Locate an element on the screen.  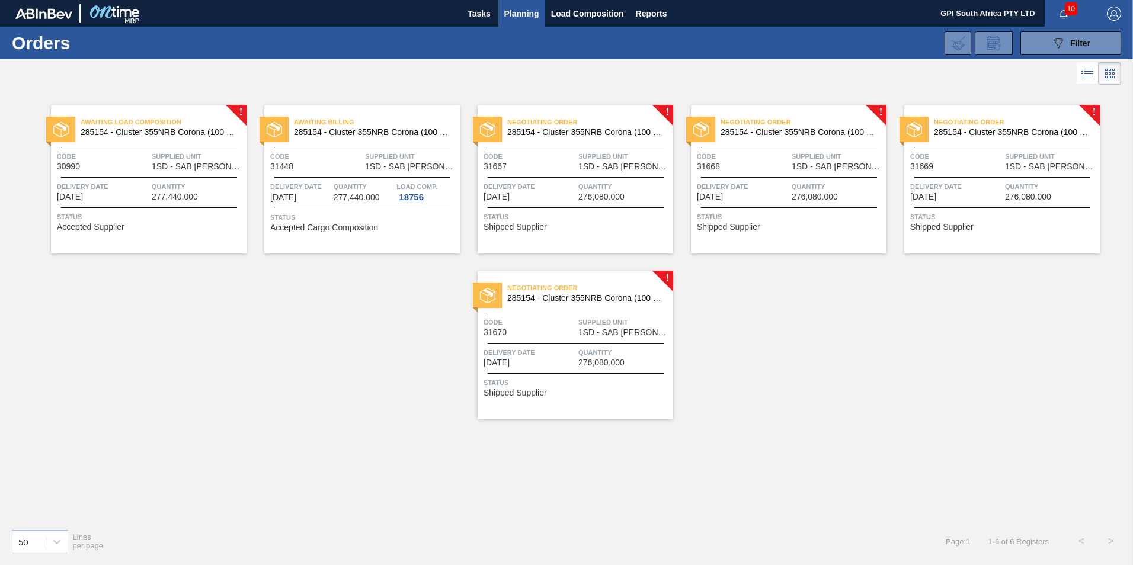
a: !statusNegotiating Order285154 - Cluster 355NRB Corona (100 Years)Code31668Supplied Unit1SD - SAB... is located at coordinates (780, 180).